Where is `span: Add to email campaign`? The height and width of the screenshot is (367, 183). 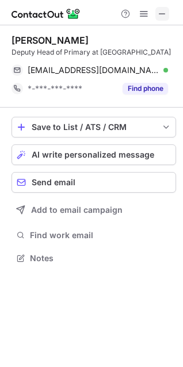 span: Add to email campaign is located at coordinates (76, 210).